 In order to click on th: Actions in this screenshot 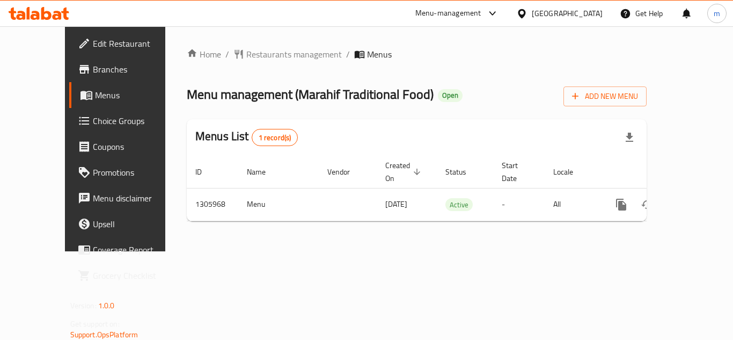, I will do `click(660, 172)`.